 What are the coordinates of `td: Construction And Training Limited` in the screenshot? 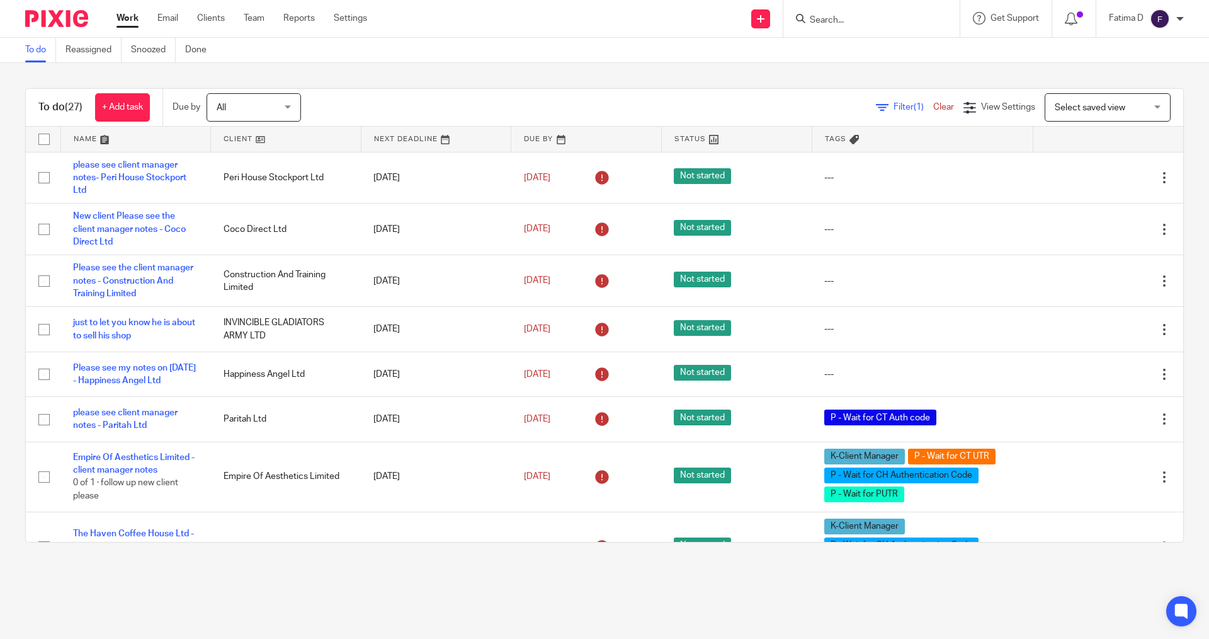 It's located at (286, 281).